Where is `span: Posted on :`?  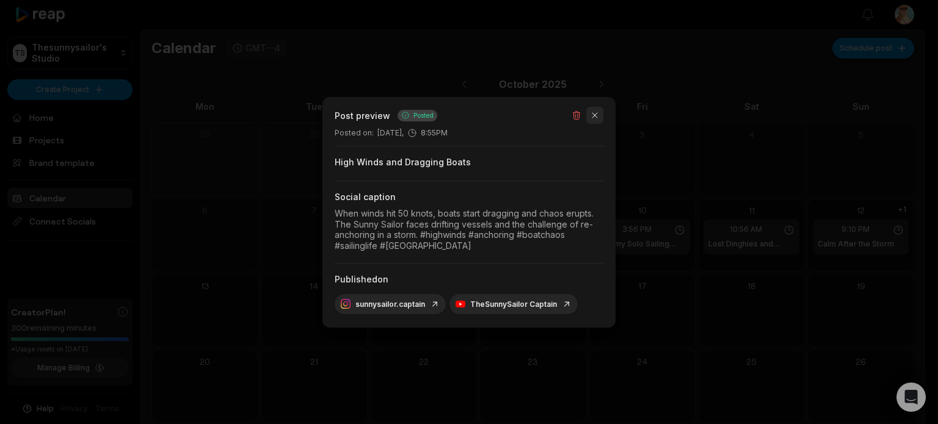
span: Posted on : is located at coordinates (354, 133).